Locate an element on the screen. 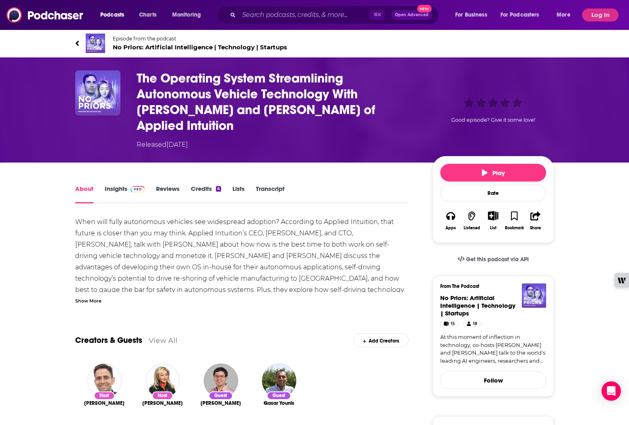  span: 18 is located at coordinates (475, 324).